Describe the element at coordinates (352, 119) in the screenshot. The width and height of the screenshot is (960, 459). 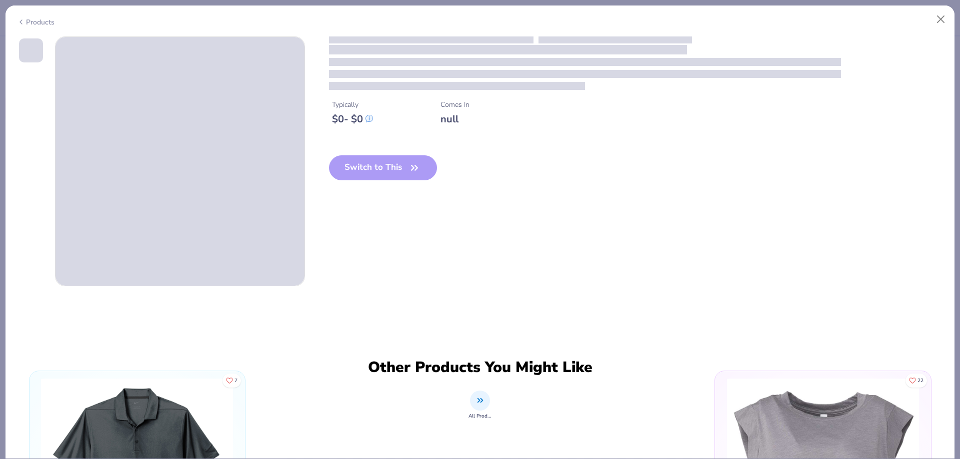
I see `div: $ 0 - $ 0` at that location.